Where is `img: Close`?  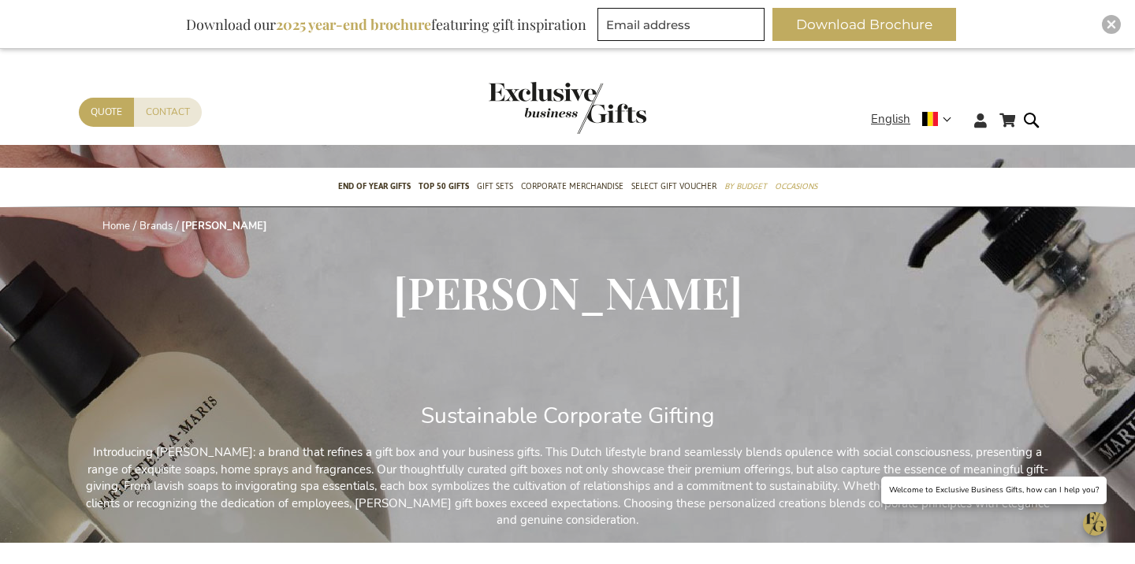
img: Close is located at coordinates (1111, 24).